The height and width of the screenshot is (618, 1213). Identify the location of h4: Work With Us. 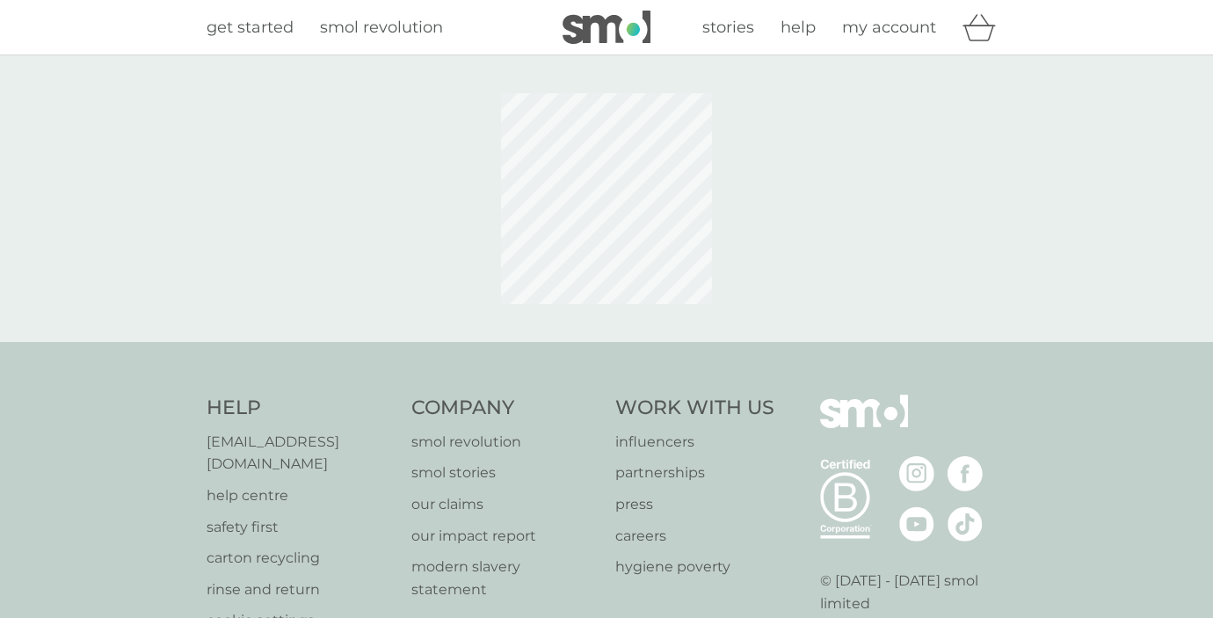
(694, 408).